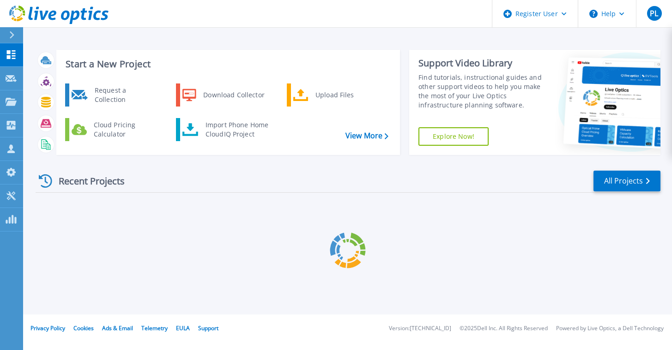 The width and height of the screenshot is (672, 350). Describe the element at coordinates (208, 328) in the screenshot. I see `a: Support` at that location.